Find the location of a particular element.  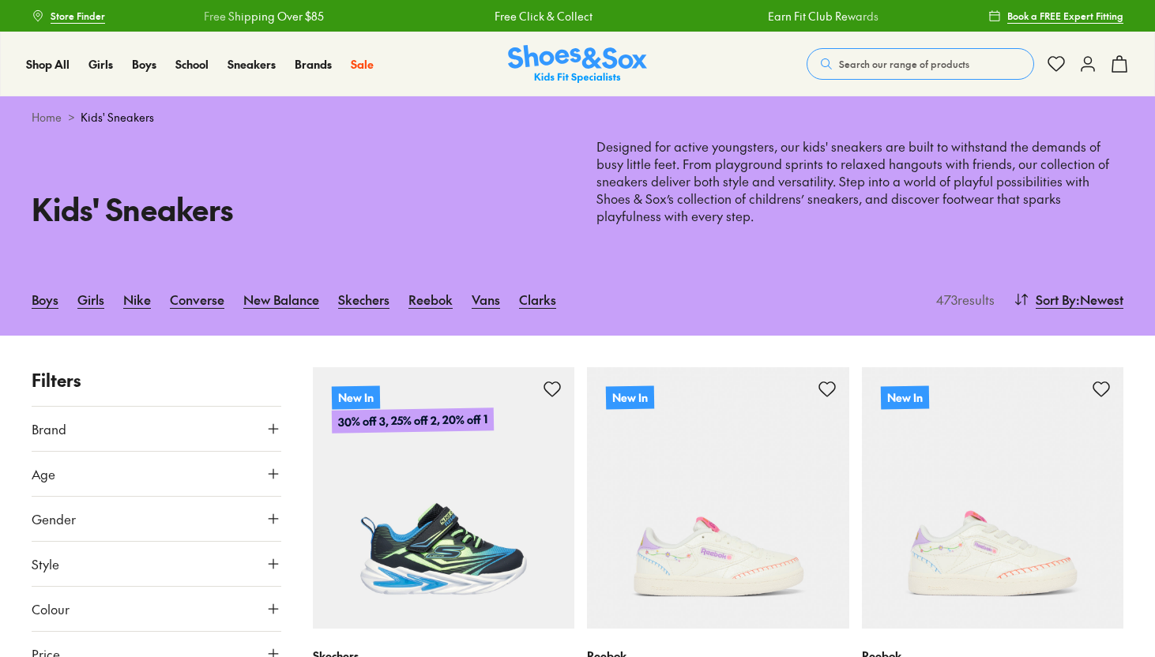

a: New In30% off 3, 25% off 2, 20% off 1 is located at coordinates (444, 499).